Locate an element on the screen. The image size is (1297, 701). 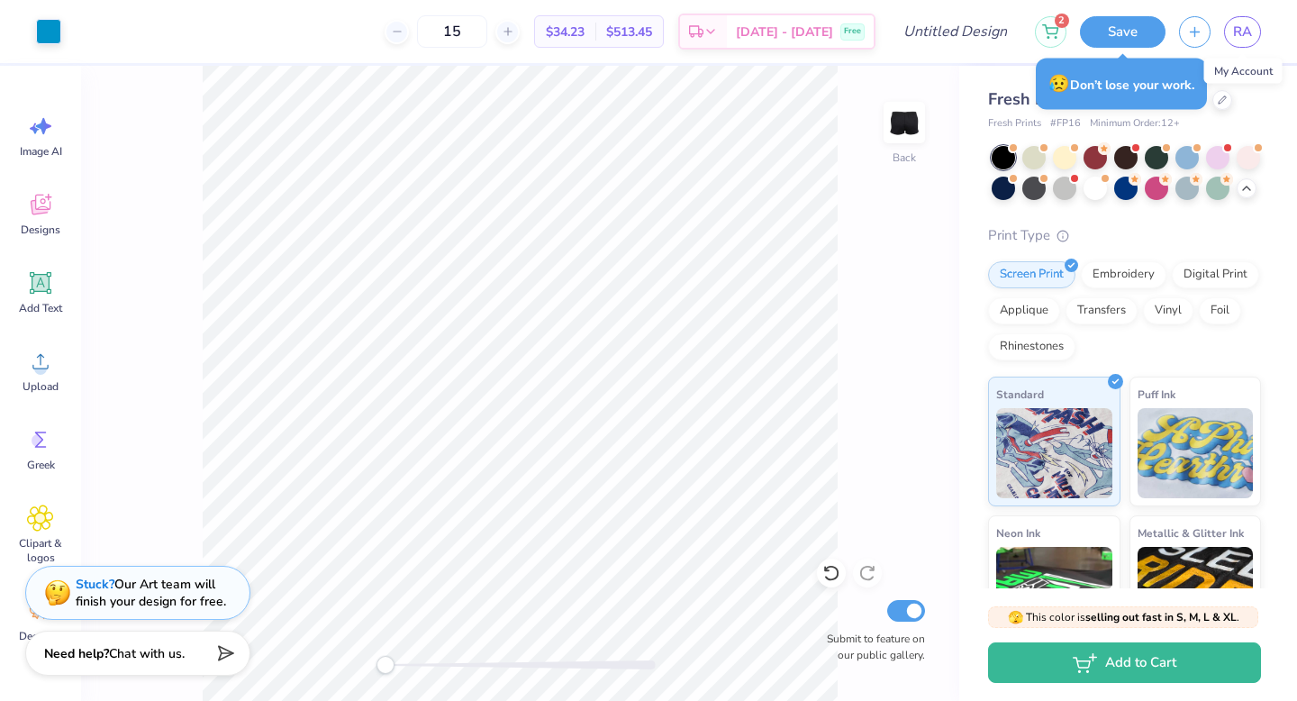
div: My Account is located at coordinates (1243, 71).